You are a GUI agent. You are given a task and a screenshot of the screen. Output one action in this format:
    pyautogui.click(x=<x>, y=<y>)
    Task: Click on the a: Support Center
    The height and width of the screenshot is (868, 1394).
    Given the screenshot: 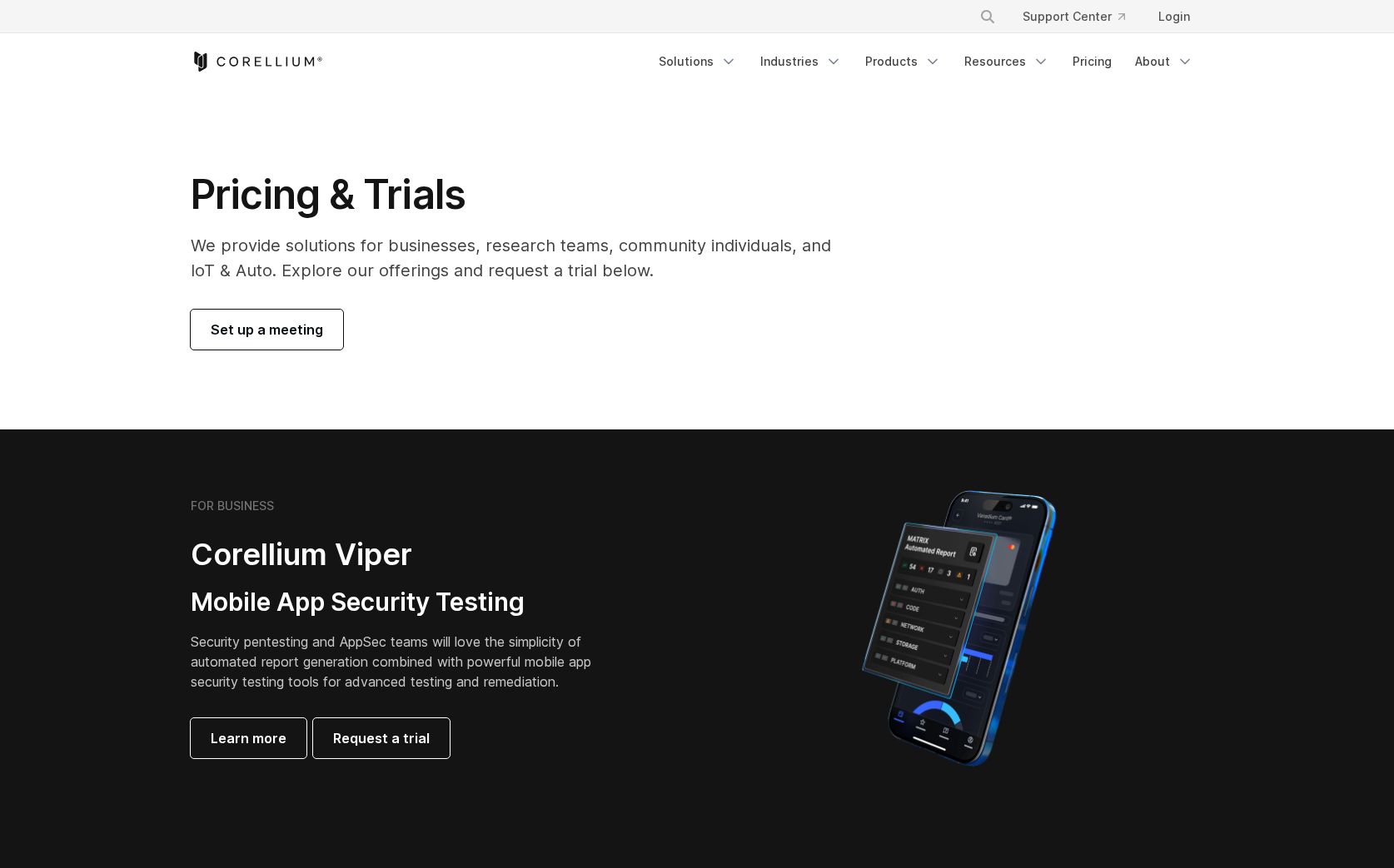 What is the action you would take?
    pyautogui.click(x=1074, y=17)
    